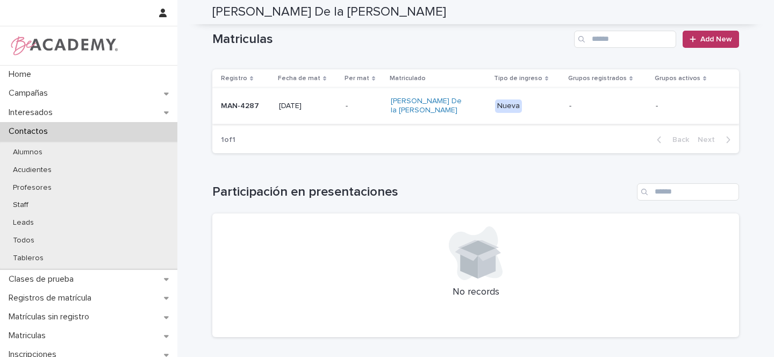 Image resolution: width=774 pixels, height=357 pixels. What do you see at coordinates (357, 78) in the screenshot?
I see `p: Per mat` at bounding box center [357, 78].